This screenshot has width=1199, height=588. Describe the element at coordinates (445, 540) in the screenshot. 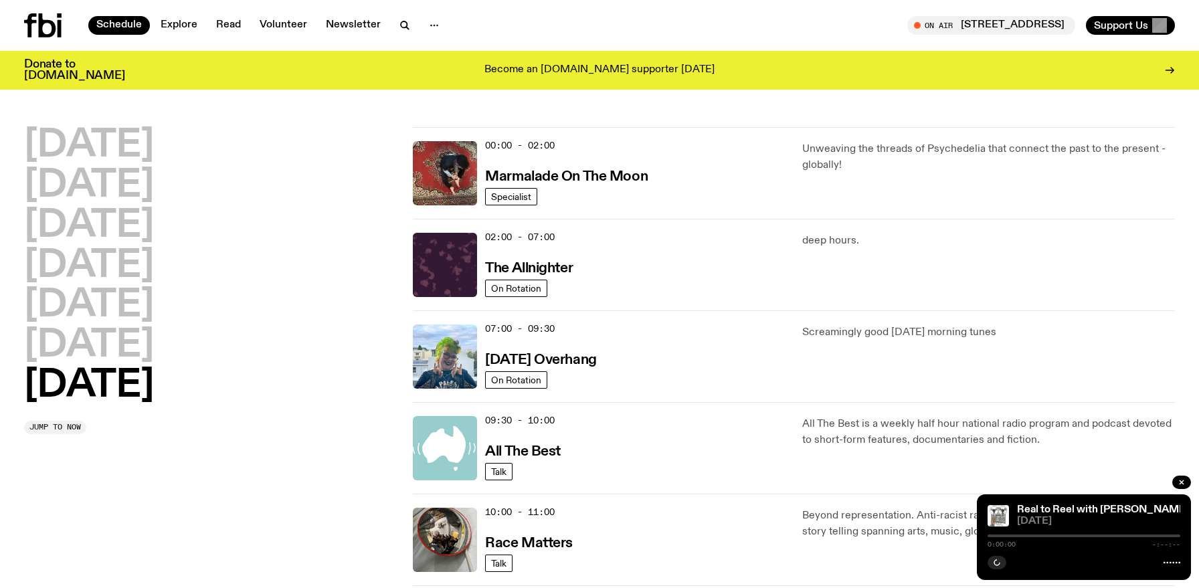

I see `a: A photo of the Race Matters team taken in a rear view or "blindside" mirror. A bunch of people of...` at that location.